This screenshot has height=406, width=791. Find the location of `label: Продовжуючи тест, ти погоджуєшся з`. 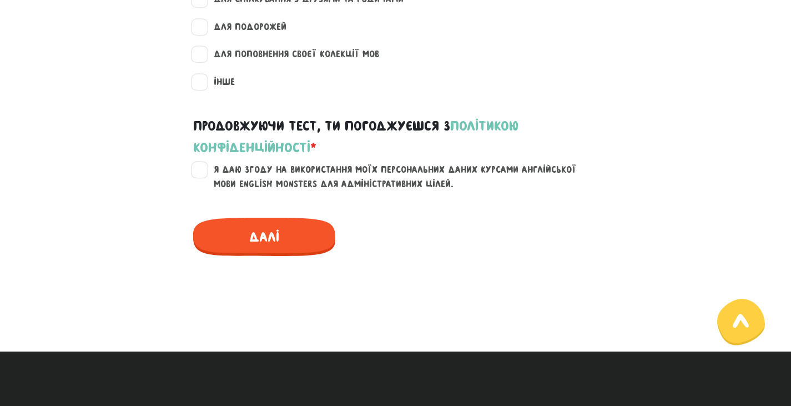

label: Продовжуючи тест, ти погоджуєшся з is located at coordinates (396, 137).